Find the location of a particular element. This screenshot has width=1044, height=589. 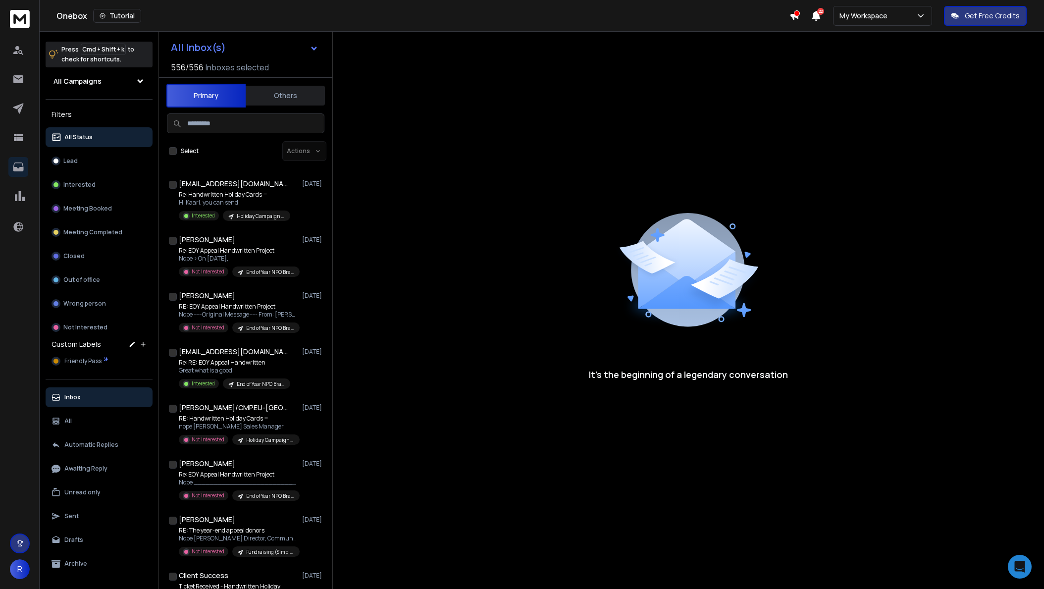

p: RE: Handwritten Holiday Cards = is located at coordinates (238, 419).